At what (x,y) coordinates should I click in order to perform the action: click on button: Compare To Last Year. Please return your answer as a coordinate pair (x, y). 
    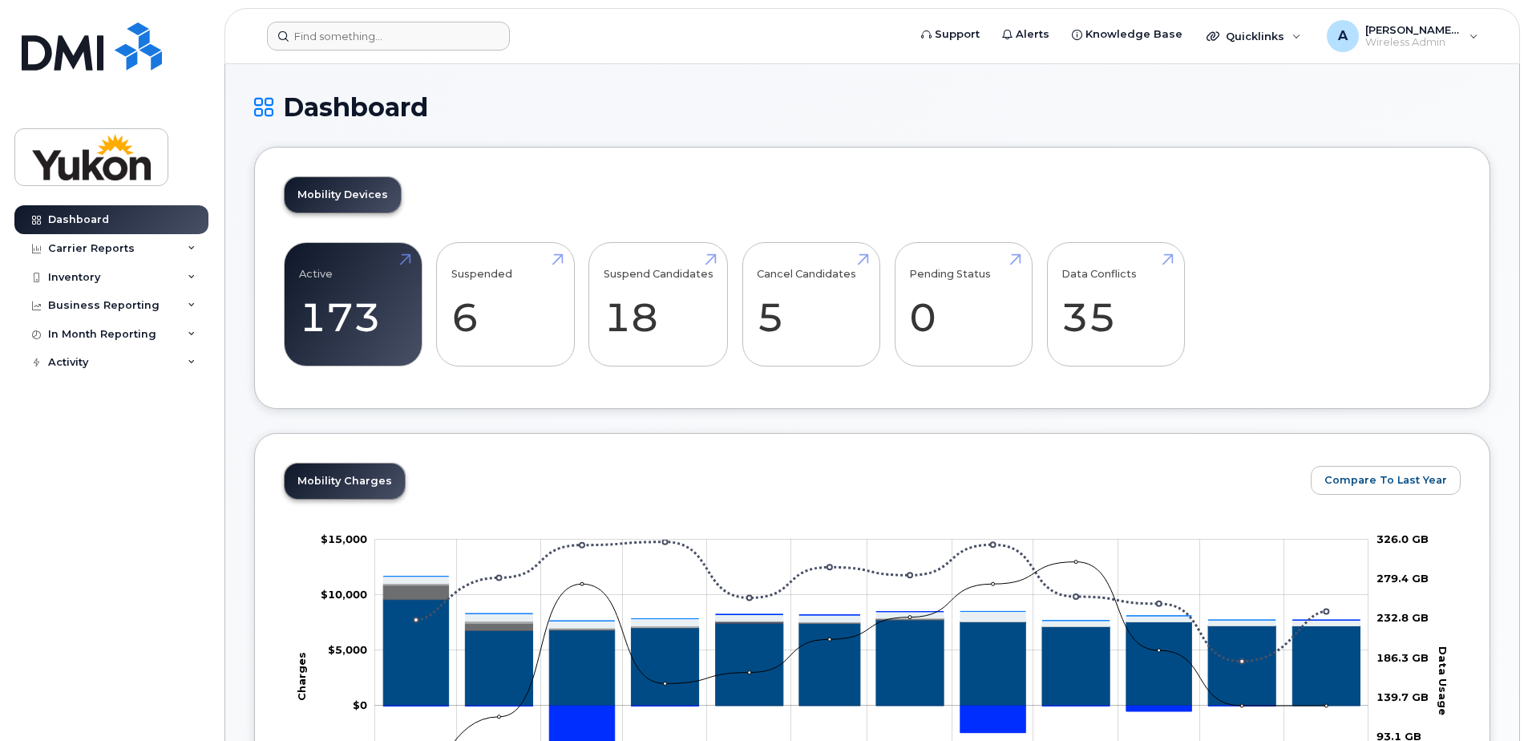
    Looking at the image, I should click on (1385, 480).